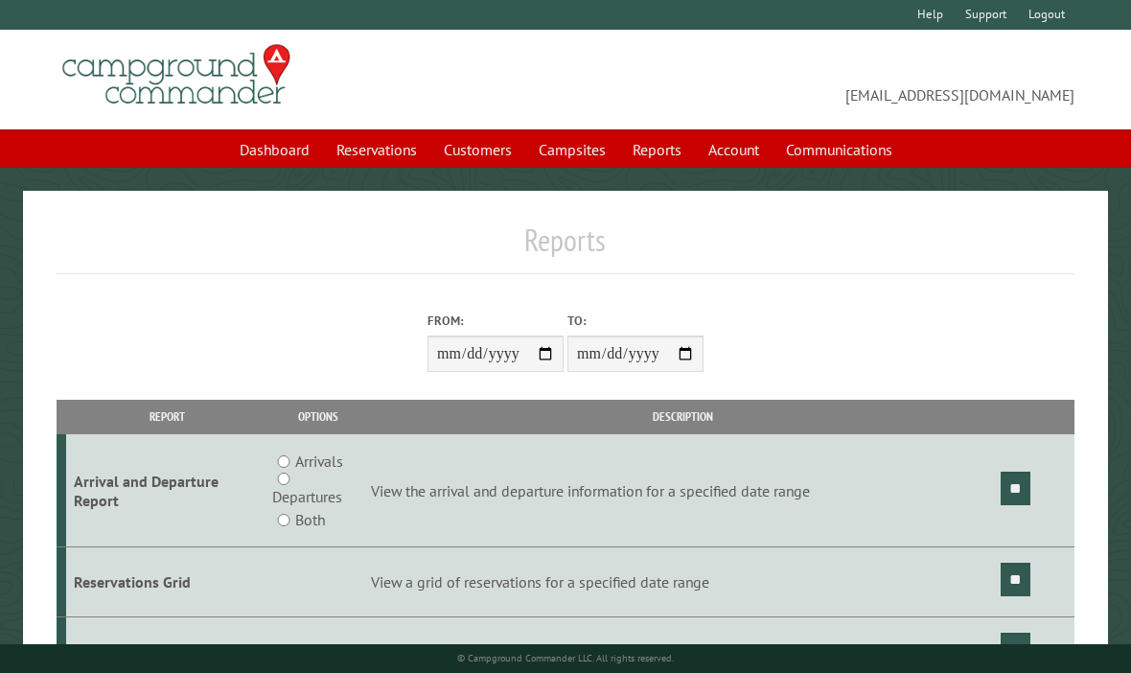  Describe the element at coordinates (496, 320) in the screenshot. I see `label: From:` at that location.